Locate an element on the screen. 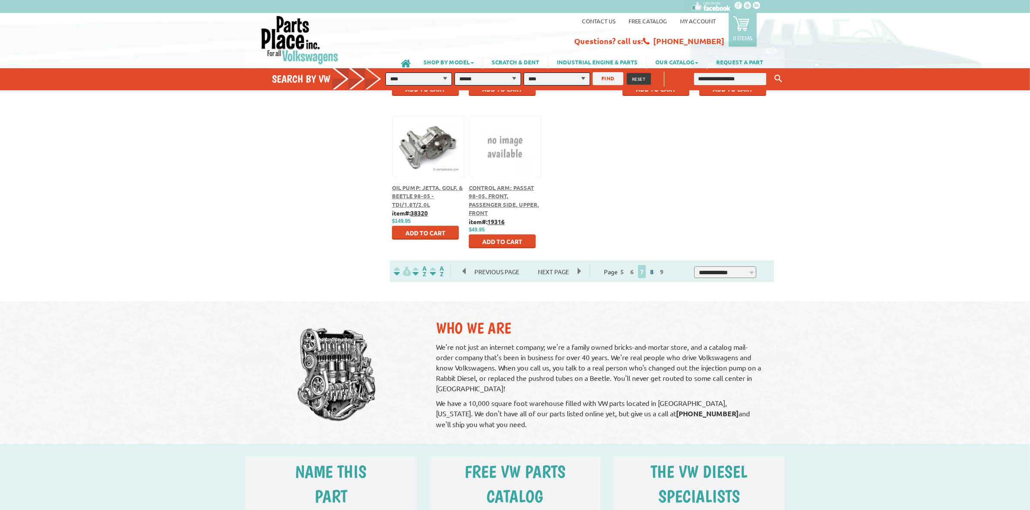 Image resolution: width=1030 pixels, height=510 pixels. h4: Search by VW is located at coordinates (331, 79).